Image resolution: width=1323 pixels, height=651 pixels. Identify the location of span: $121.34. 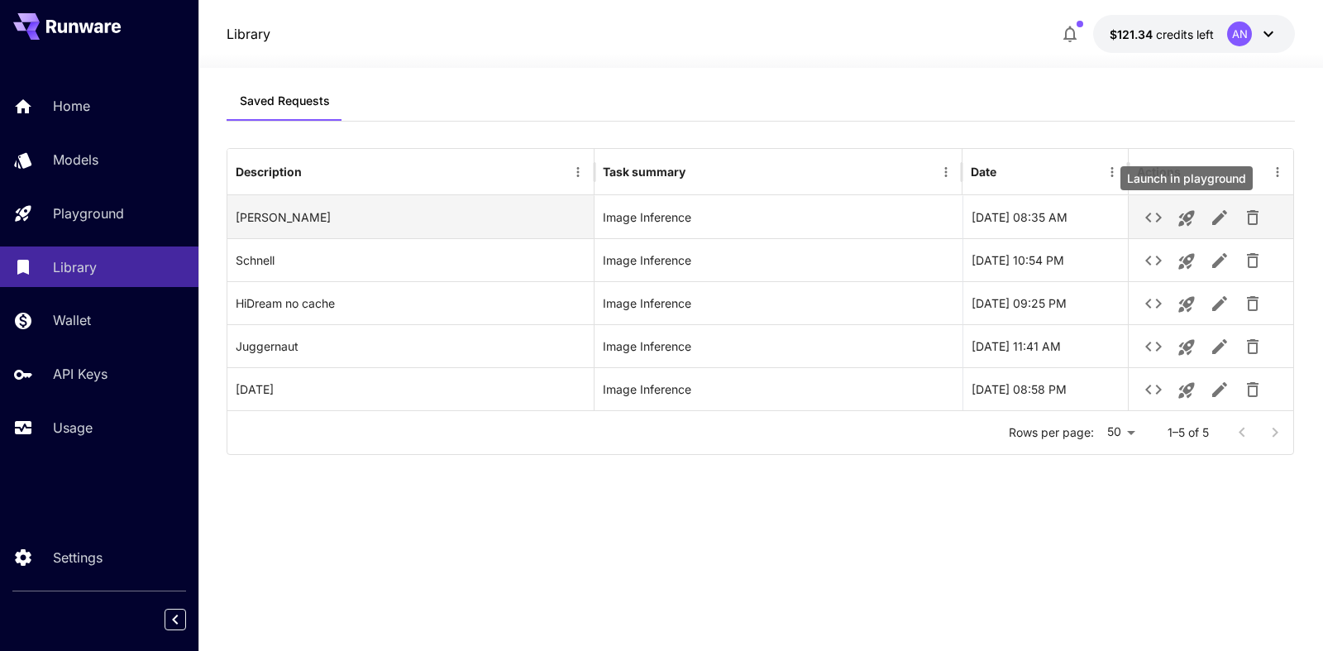
(1133, 34).